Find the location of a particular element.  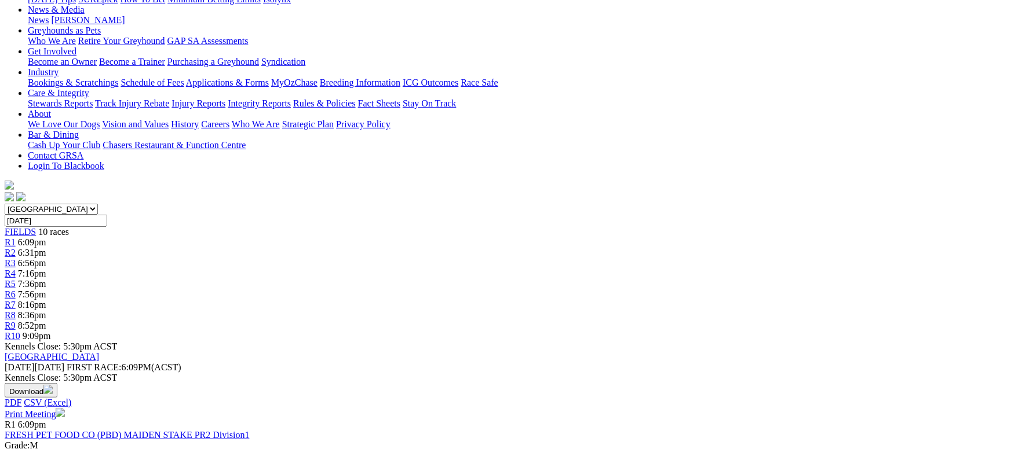

a: CSV (Excel) is located at coordinates (47, 403).